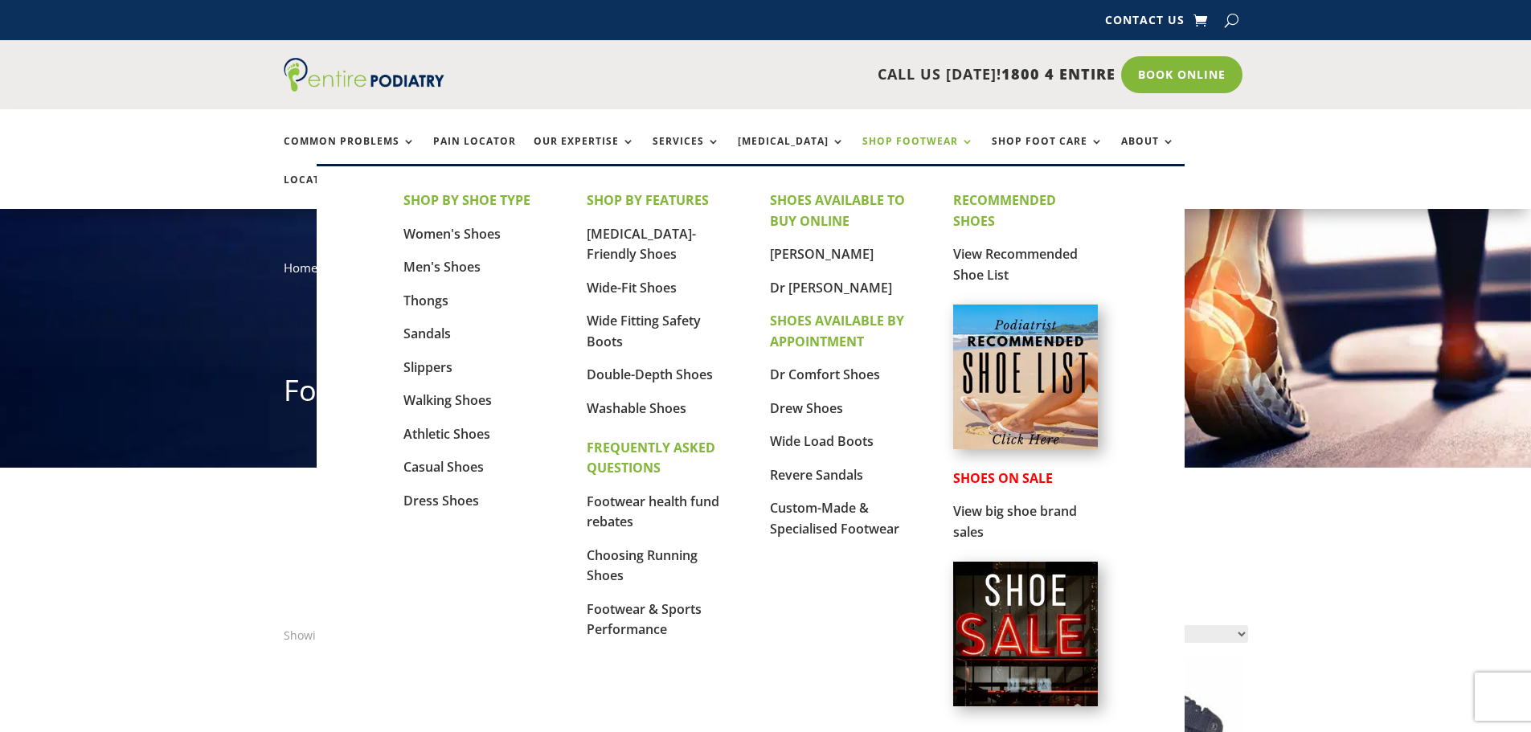 This screenshot has width=1531, height=732. I want to click on a: Home, so click(301, 268).